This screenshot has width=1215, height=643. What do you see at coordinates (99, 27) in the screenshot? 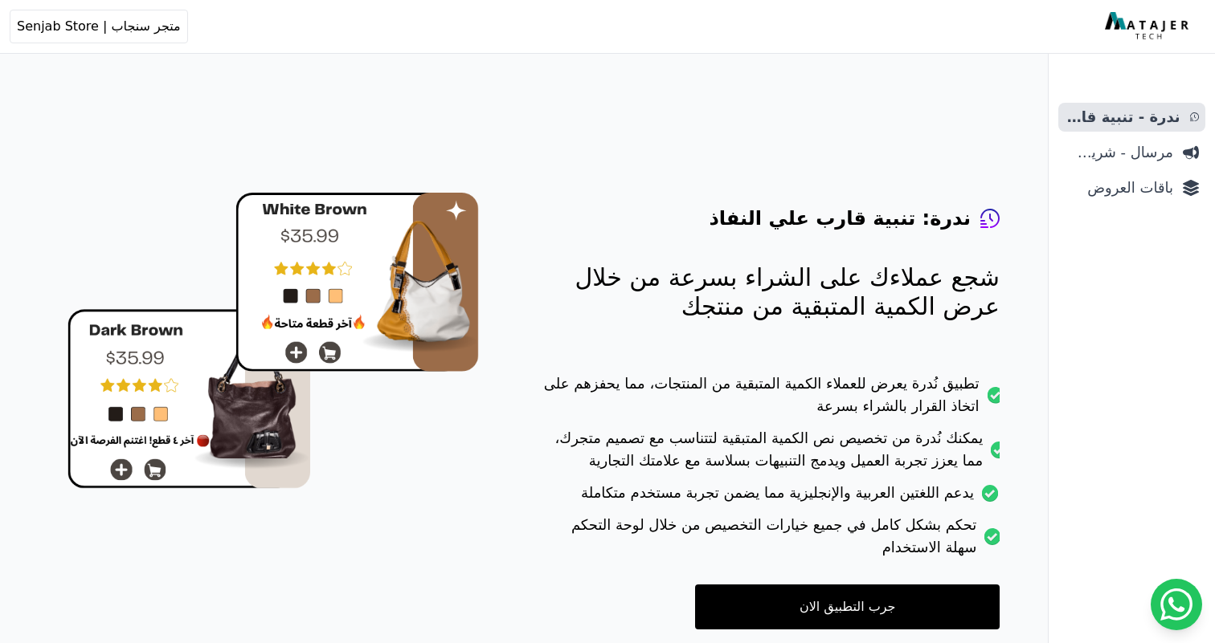
I see `button: متجر سنجاب | Senjab Store` at bounding box center [99, 27].